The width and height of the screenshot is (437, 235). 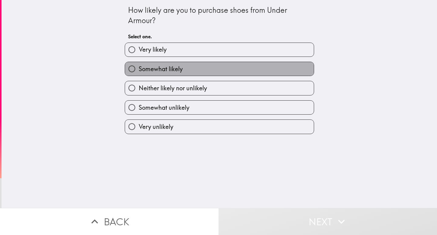 I want to click on span: Somewhat unlikely, so click(x=164, y=107).